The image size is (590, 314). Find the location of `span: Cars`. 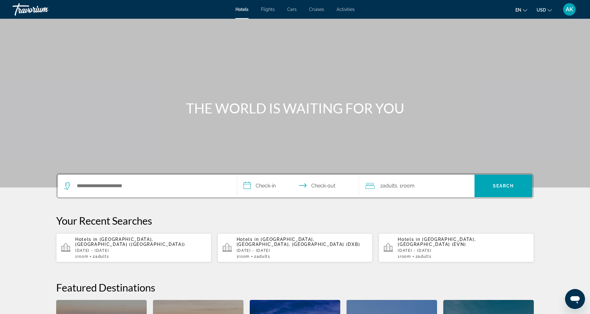

span: Cars is located at coordinates (292, 9).